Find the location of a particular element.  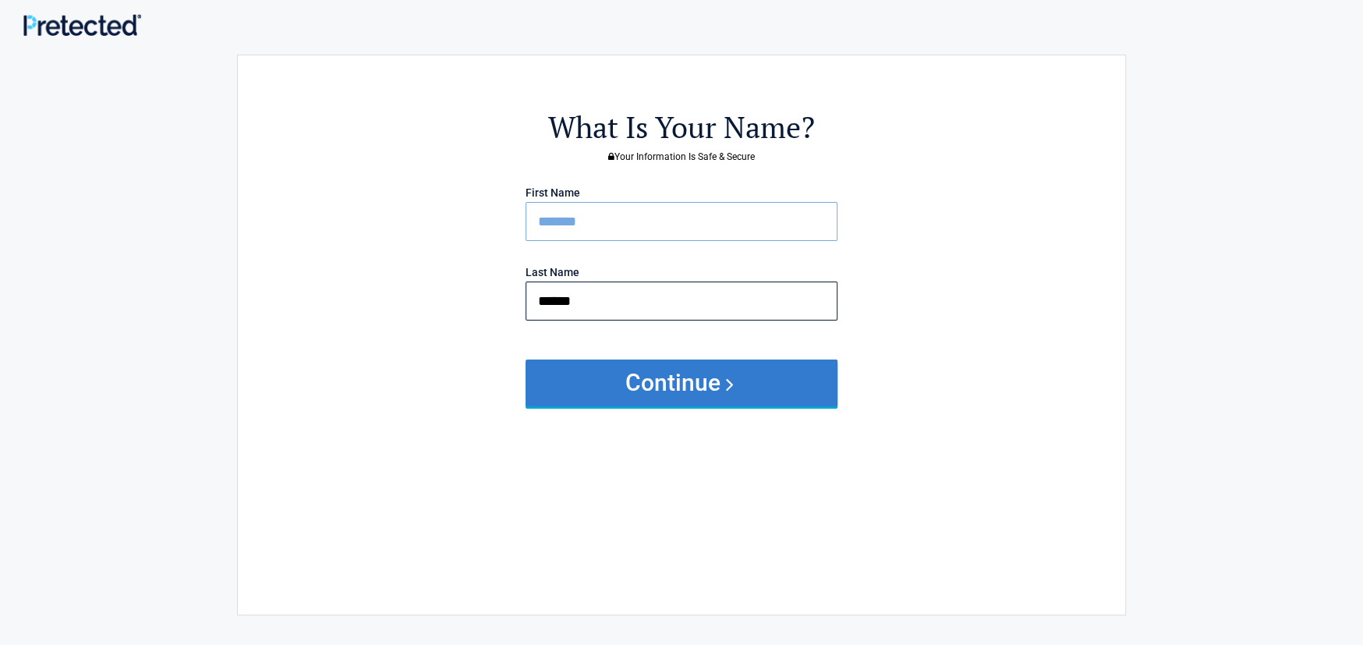

label: Last Name is located at coordinates (552, 272).